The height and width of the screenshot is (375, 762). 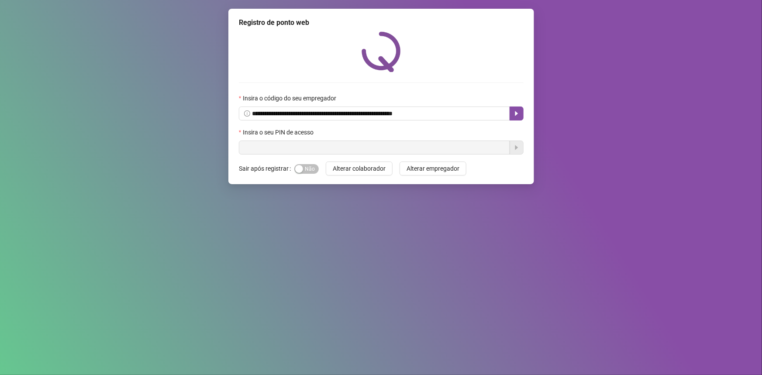 I want to click on span: Alterar colaborador, so click(x=359, y=169).